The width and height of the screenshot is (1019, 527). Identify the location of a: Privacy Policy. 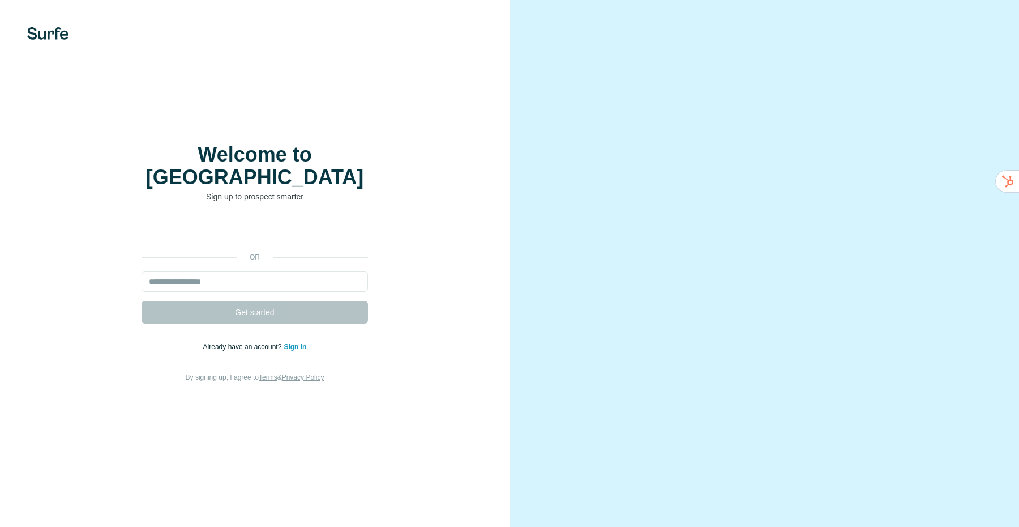
(303, 377).